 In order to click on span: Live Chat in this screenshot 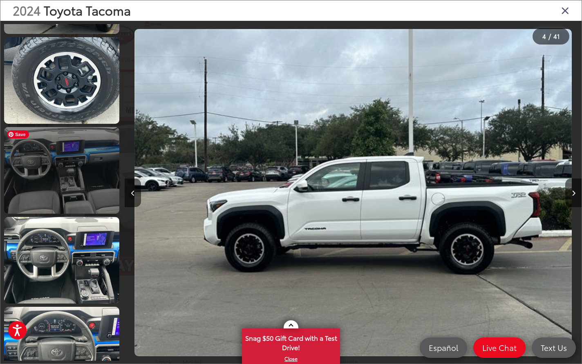, I will do `click(499, 347)`.